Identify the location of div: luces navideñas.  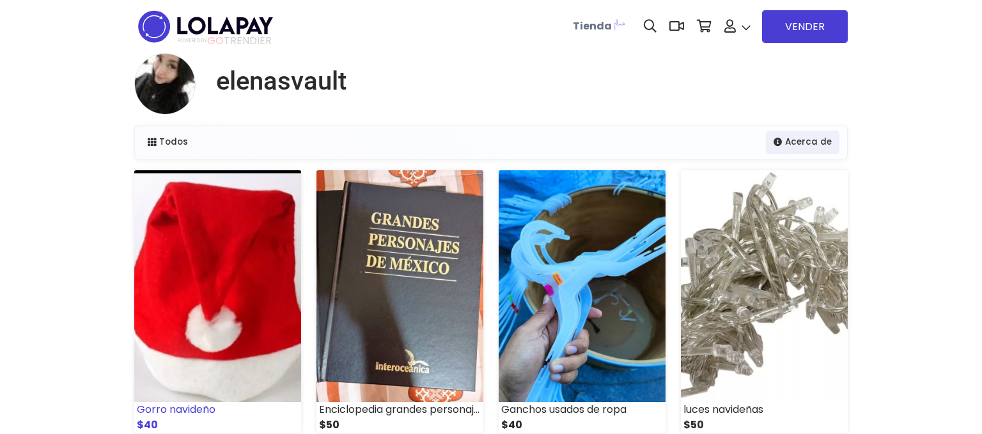
(764, 409).